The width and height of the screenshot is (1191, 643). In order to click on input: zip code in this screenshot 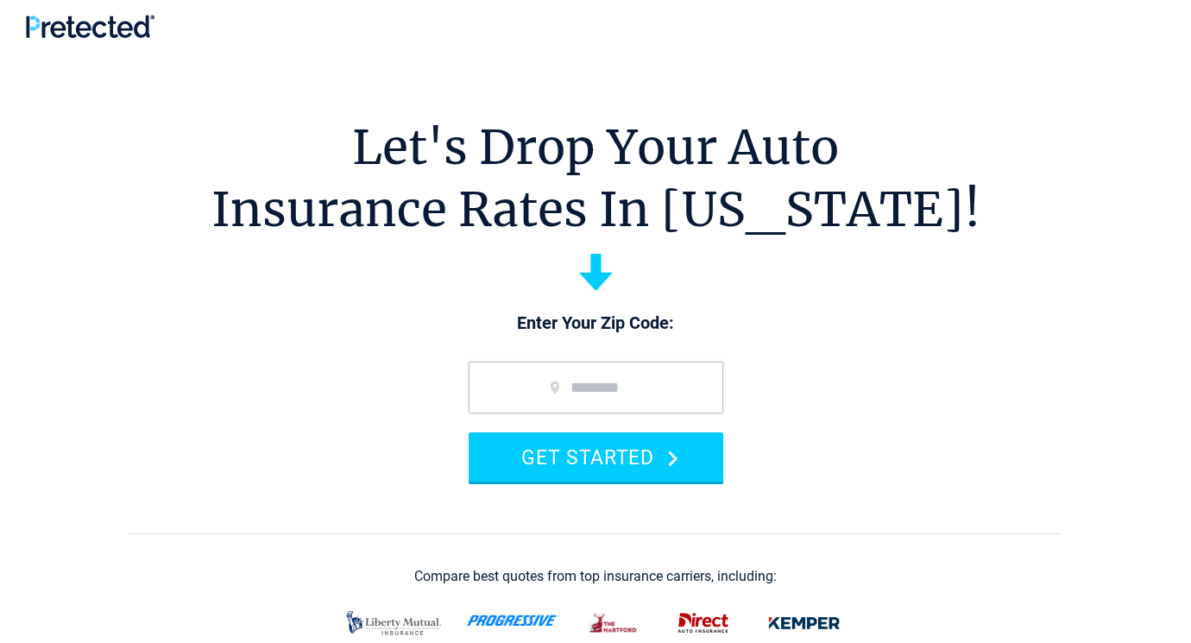, I will do `click(596, 388)`.